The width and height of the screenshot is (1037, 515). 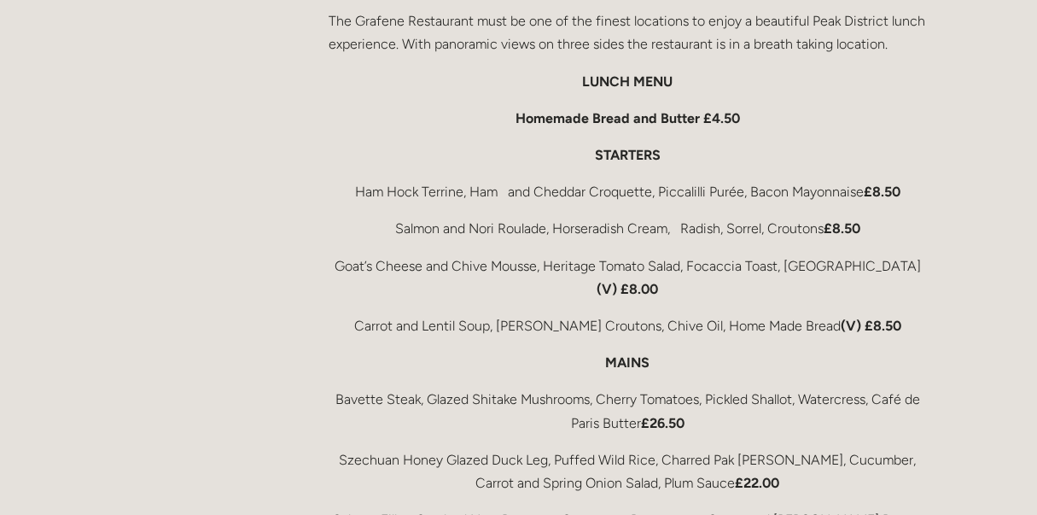 What do you see at coordinates (627, 228) in the screenshot?
I see `p: Salmon and Nori Roulade, Horseradish Cream, Radish, Sorrel, Croutons` at bounding box center [627, 228].